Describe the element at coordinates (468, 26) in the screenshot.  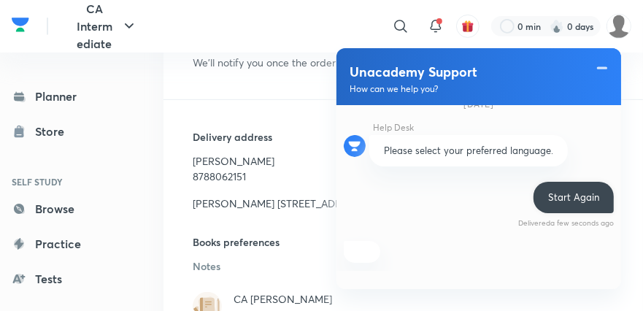
I see `button: avatar` at that location.